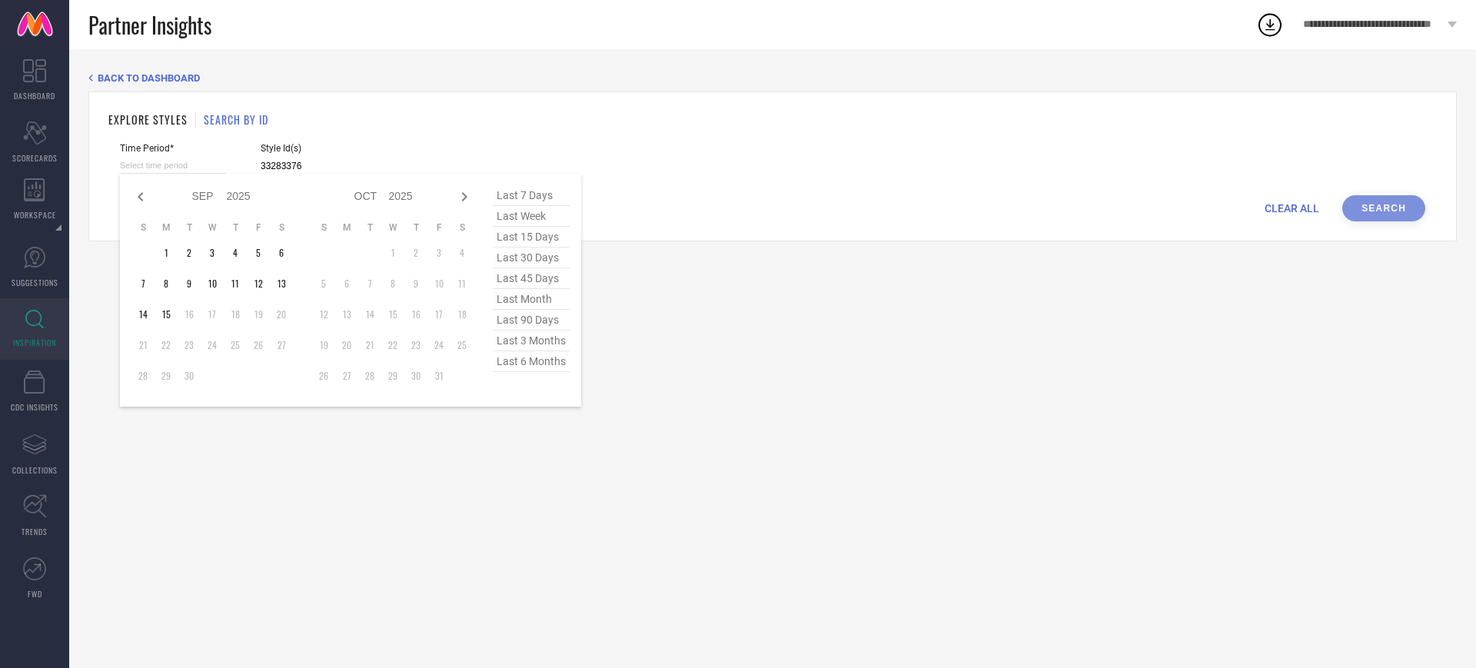 The image size is (1476, 668). What do you see at coordinates (324, 345) in the screenshot?
I see `td: Sun Oct 19 2025` at bounding box center [324, 345].